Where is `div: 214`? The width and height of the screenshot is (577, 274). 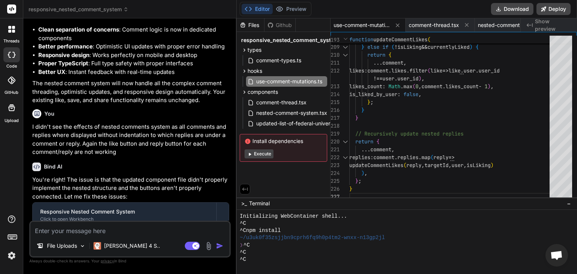 div: 214 is located at coordinates (335, 94).